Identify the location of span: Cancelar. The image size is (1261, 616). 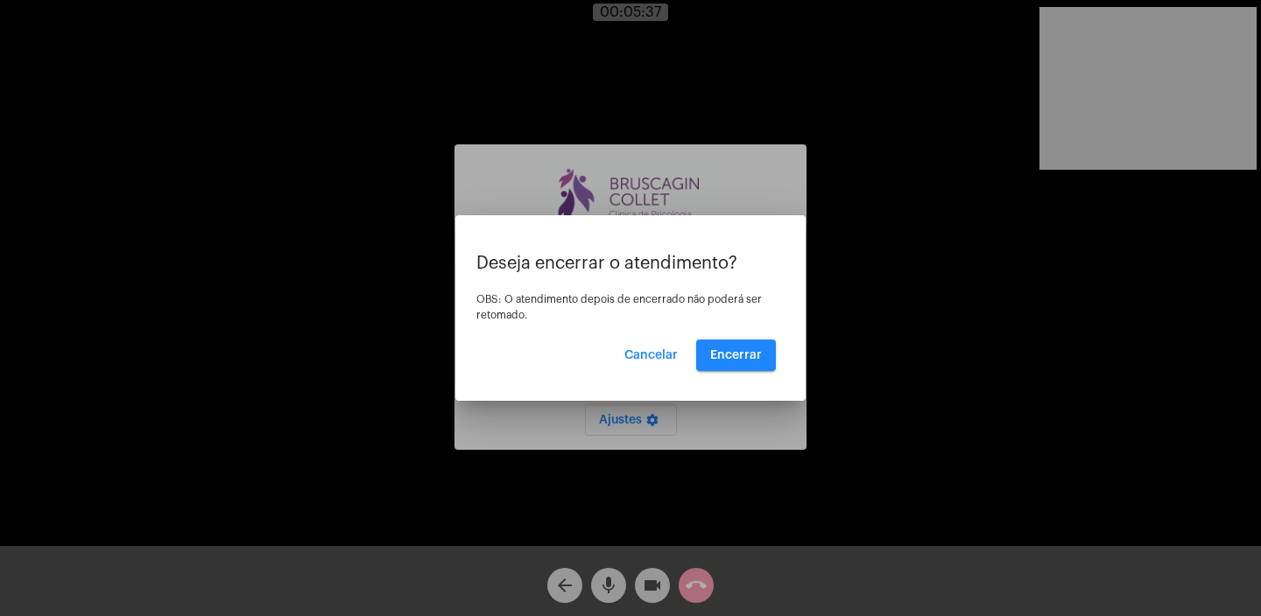
(651, 355).